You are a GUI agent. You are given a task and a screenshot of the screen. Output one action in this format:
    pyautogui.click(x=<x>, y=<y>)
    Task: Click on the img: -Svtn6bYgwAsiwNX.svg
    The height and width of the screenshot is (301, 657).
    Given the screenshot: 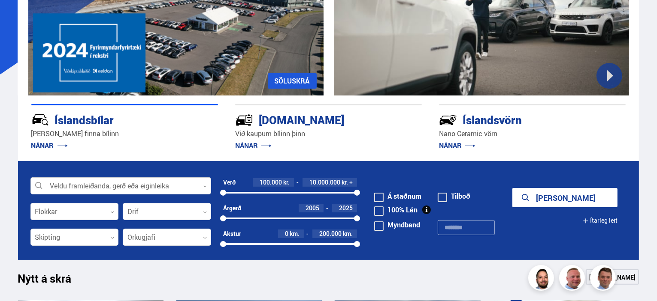 What is the action you would take?
    pyautogui.click(x=448, y=120)
    